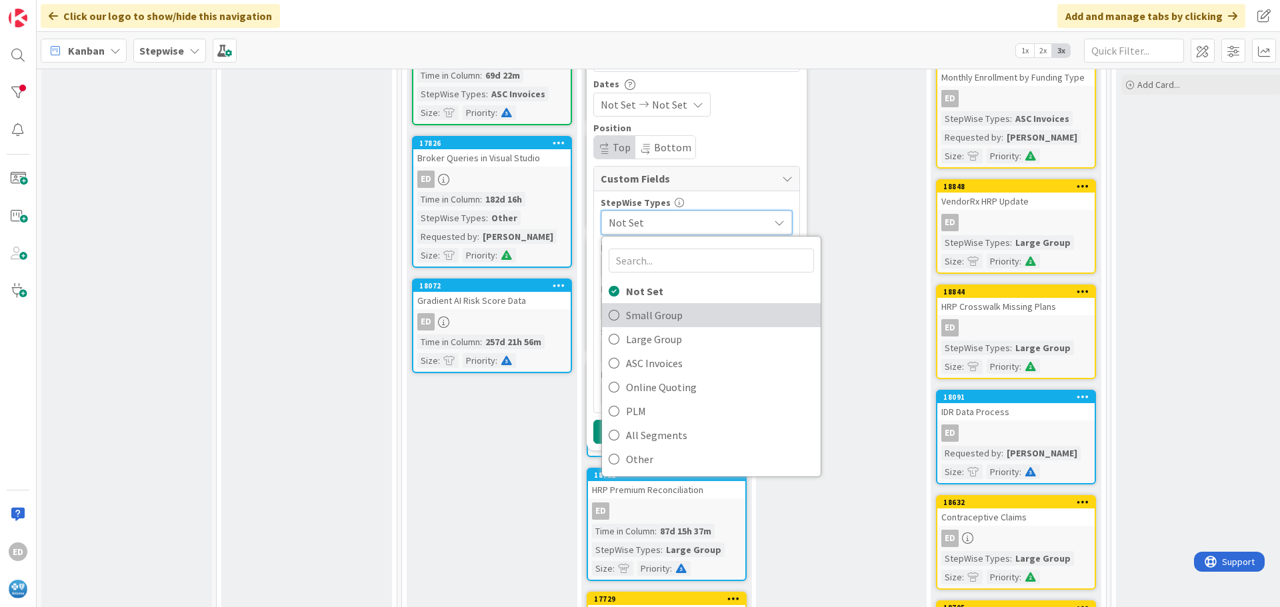 Image resolution: width=1280 pixels, height=607 pixels. I want to click on label: Requested by, so click(631, 248).